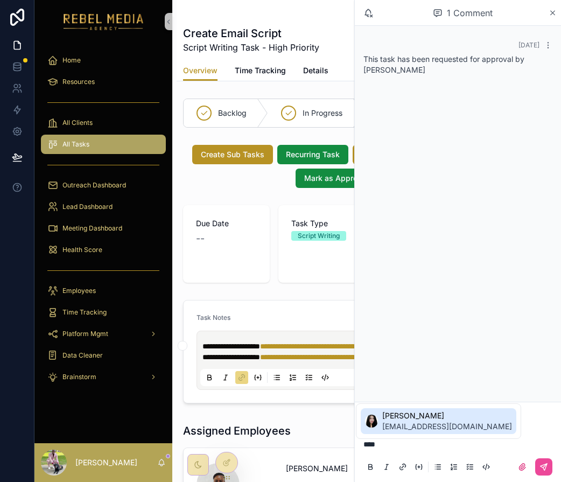 The width and height of the screenshot is (561, 482). I want to click on span: Home, so click(72, 60).